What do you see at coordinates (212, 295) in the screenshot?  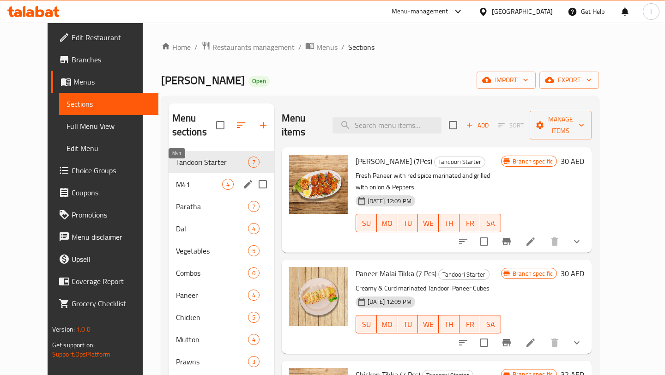 I see `div: Paneer` at bounding box center [212, 295].